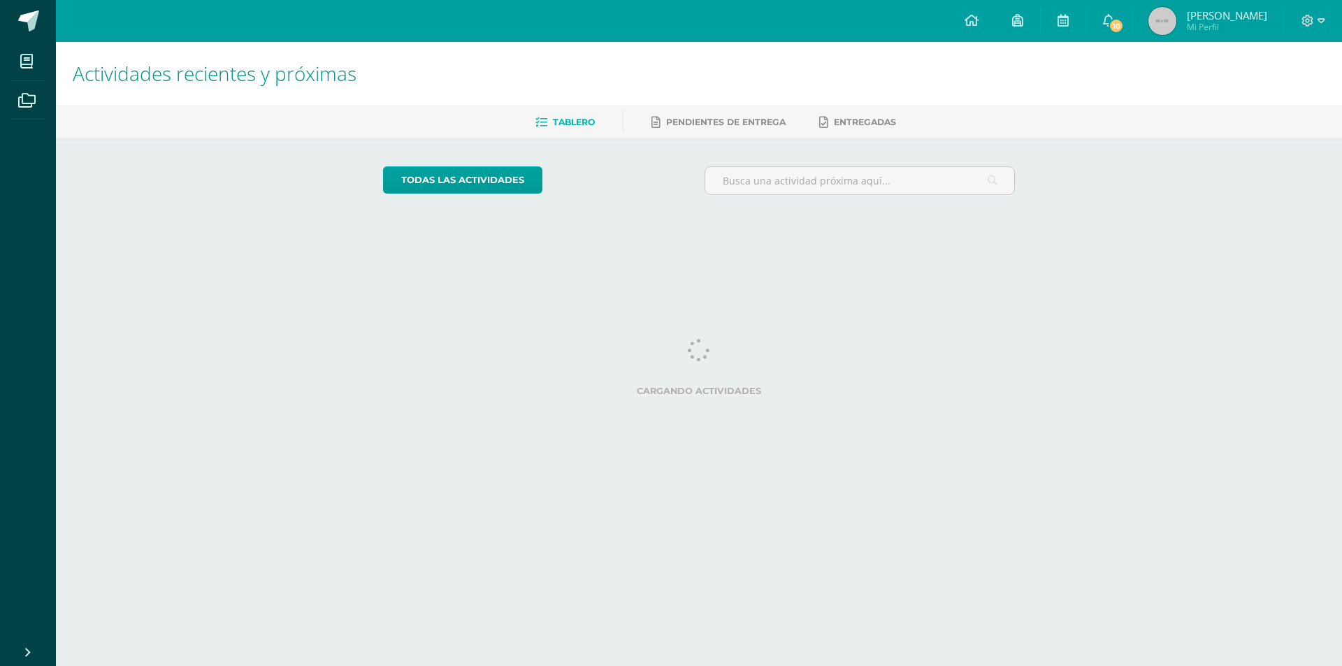  What do you see at coordinates (565, 122) in the screenshot?
I see `a: Tablero` at bounding box center [565, 122].